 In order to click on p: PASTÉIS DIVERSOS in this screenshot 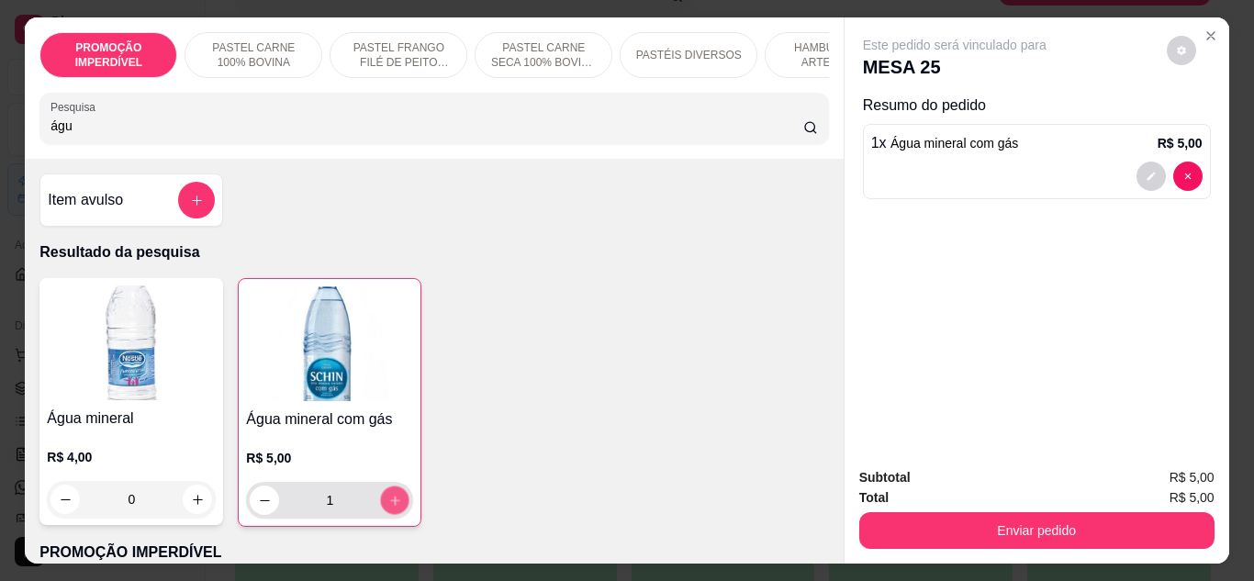, I will do `click(688, 55)`.